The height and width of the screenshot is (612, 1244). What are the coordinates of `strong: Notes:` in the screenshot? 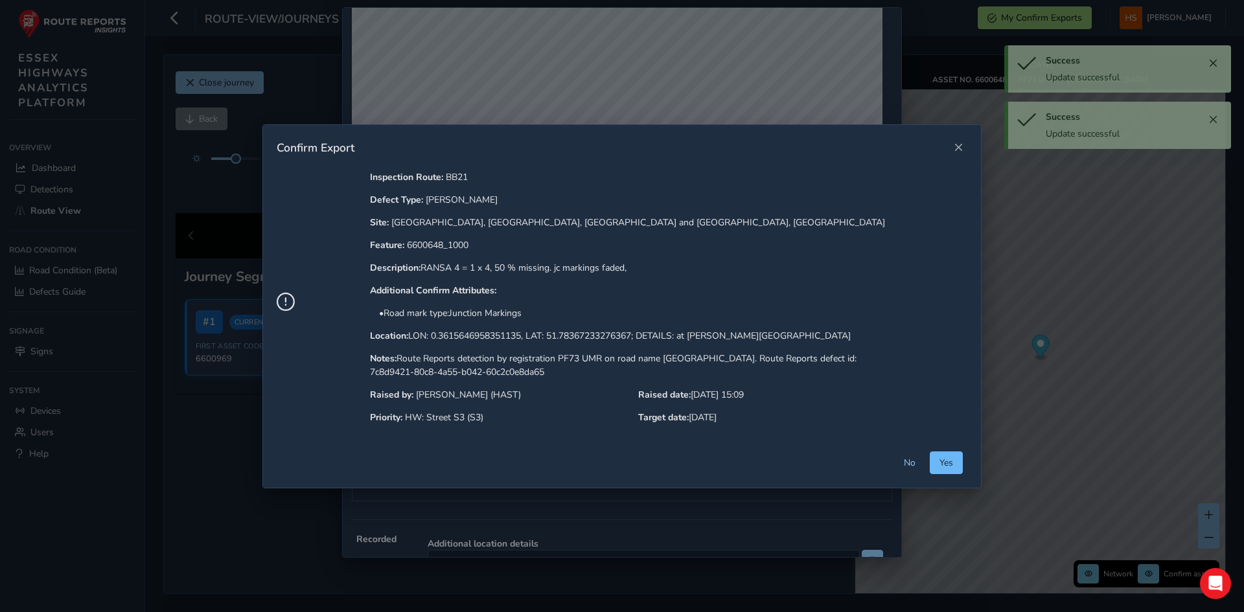 It's located at (383, 358).